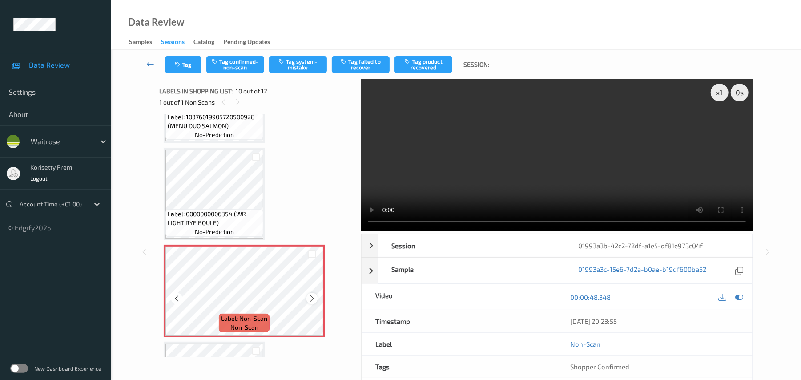  I want to click on div: Session01993a3b-42c2-72df-a1e5-df81e973c04f, so click(557, 245).